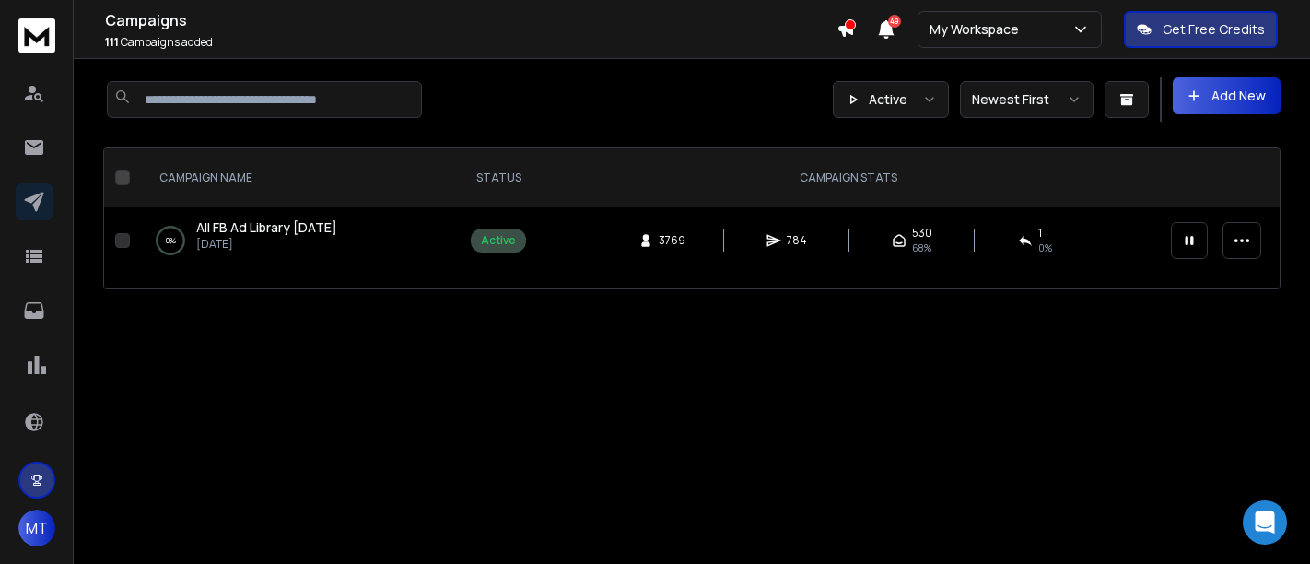 This screenshot has width=1310, height=564. I want to click on span: 0 %, so click(1044, 248).